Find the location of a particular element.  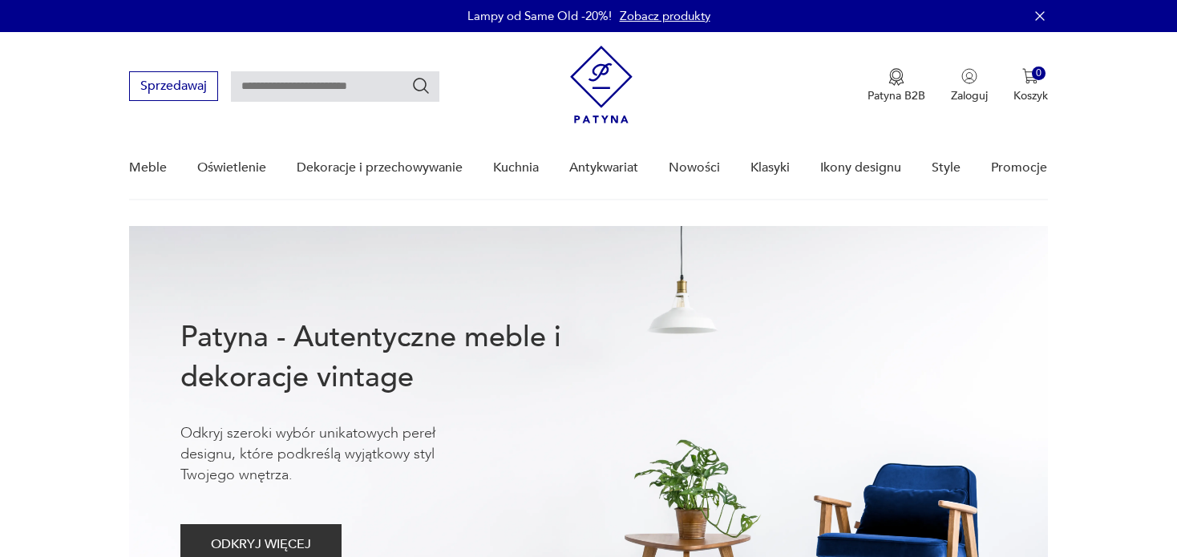

img: Ikonka użytkownika is located at coordinates (969, 76).